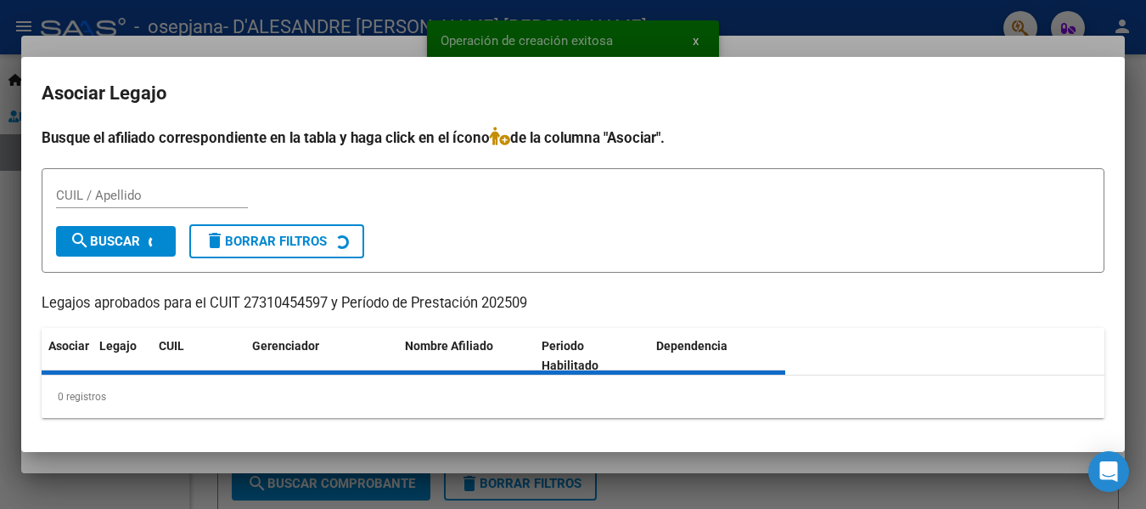  I want to click on span: Gerenciador, so click(285, 346).